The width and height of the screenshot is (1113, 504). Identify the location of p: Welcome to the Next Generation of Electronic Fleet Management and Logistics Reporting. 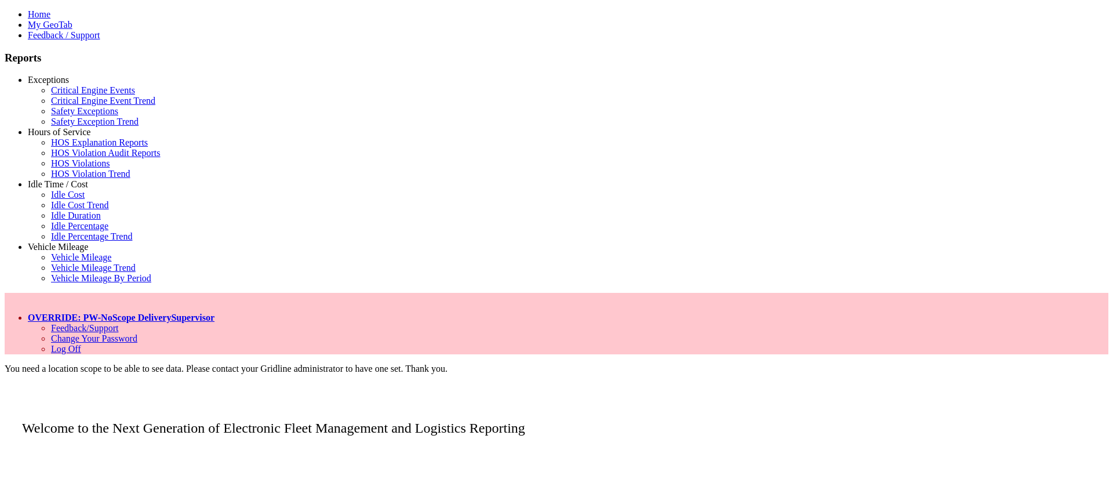
(556, 419).